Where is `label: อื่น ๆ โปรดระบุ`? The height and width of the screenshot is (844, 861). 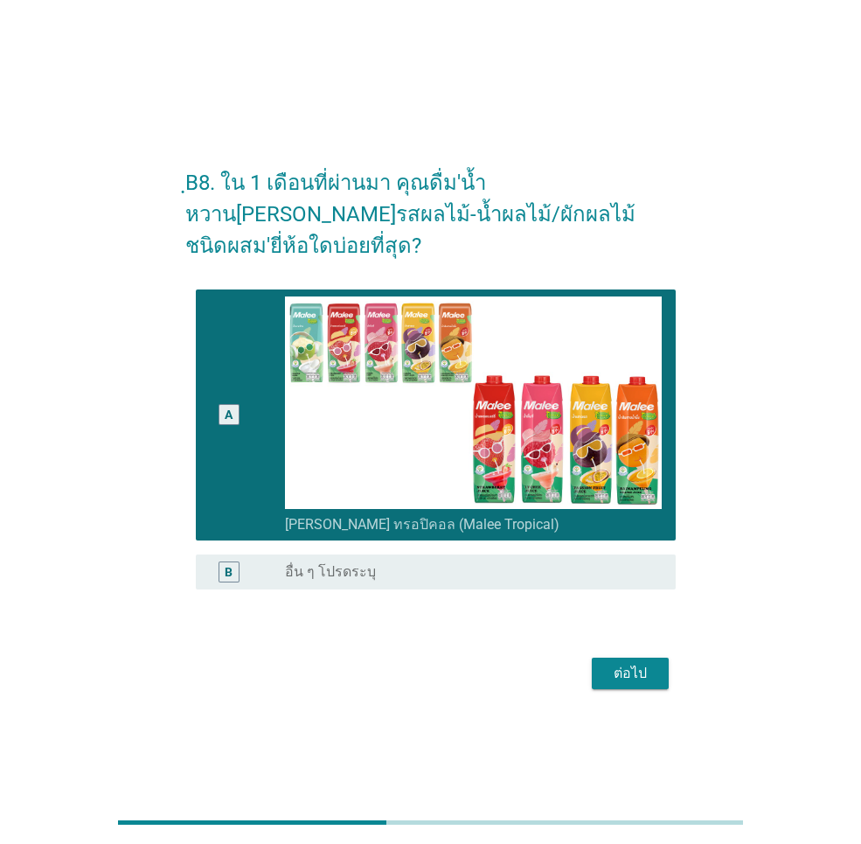
label: อื่น ๆ โปรดระบุ is located at coordinates (330, 572).